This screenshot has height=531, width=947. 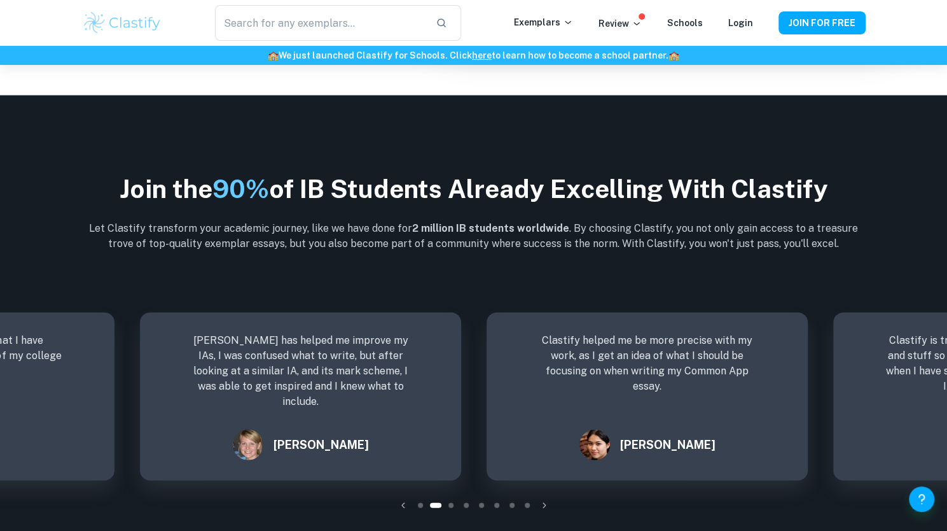 What do you see at coordinates (685, 23) in the screenshot?
I see `a: Schools` at bounding box center [685, 23].